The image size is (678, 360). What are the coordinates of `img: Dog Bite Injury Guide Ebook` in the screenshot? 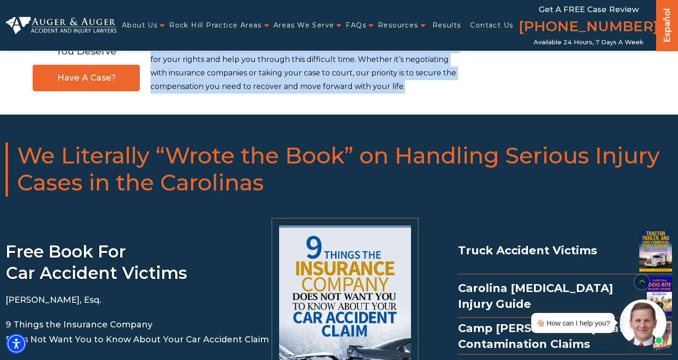 It's located at (660, 296).